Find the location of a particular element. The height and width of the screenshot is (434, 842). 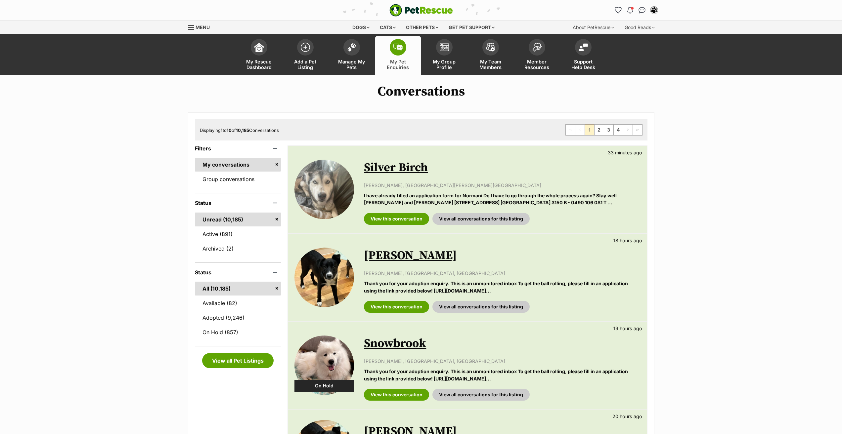

button: Notifications is located at coordinates (630, 10).